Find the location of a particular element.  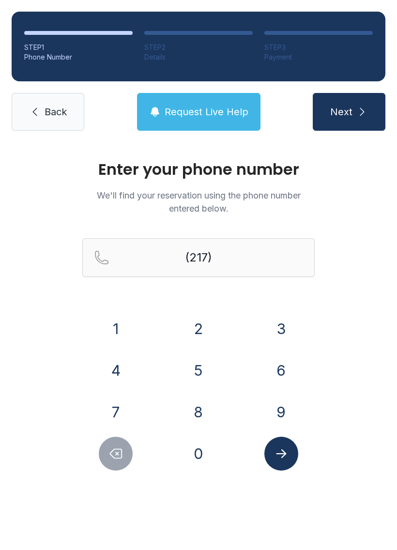

div: STEP 1 is located at coordinates (78, 47).